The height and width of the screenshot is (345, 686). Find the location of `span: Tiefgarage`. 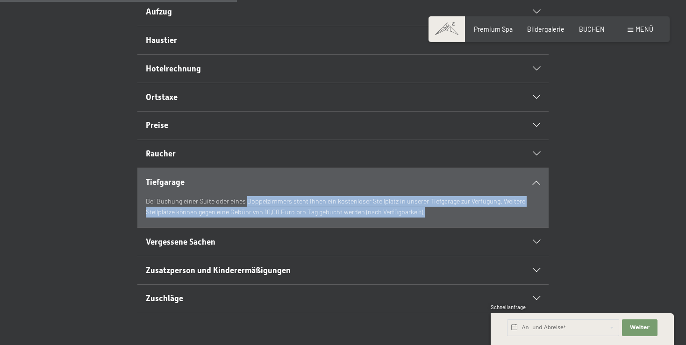

span: Tiefgarage is located at coordinates (165, 182).